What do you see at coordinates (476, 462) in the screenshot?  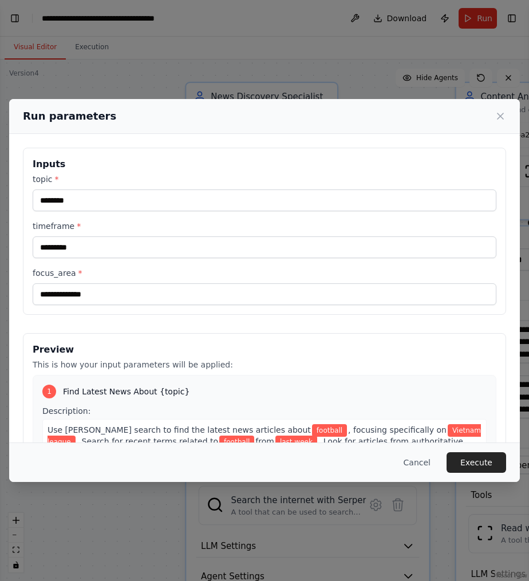 I see `button: Execute` at bounding box center [476, 462].